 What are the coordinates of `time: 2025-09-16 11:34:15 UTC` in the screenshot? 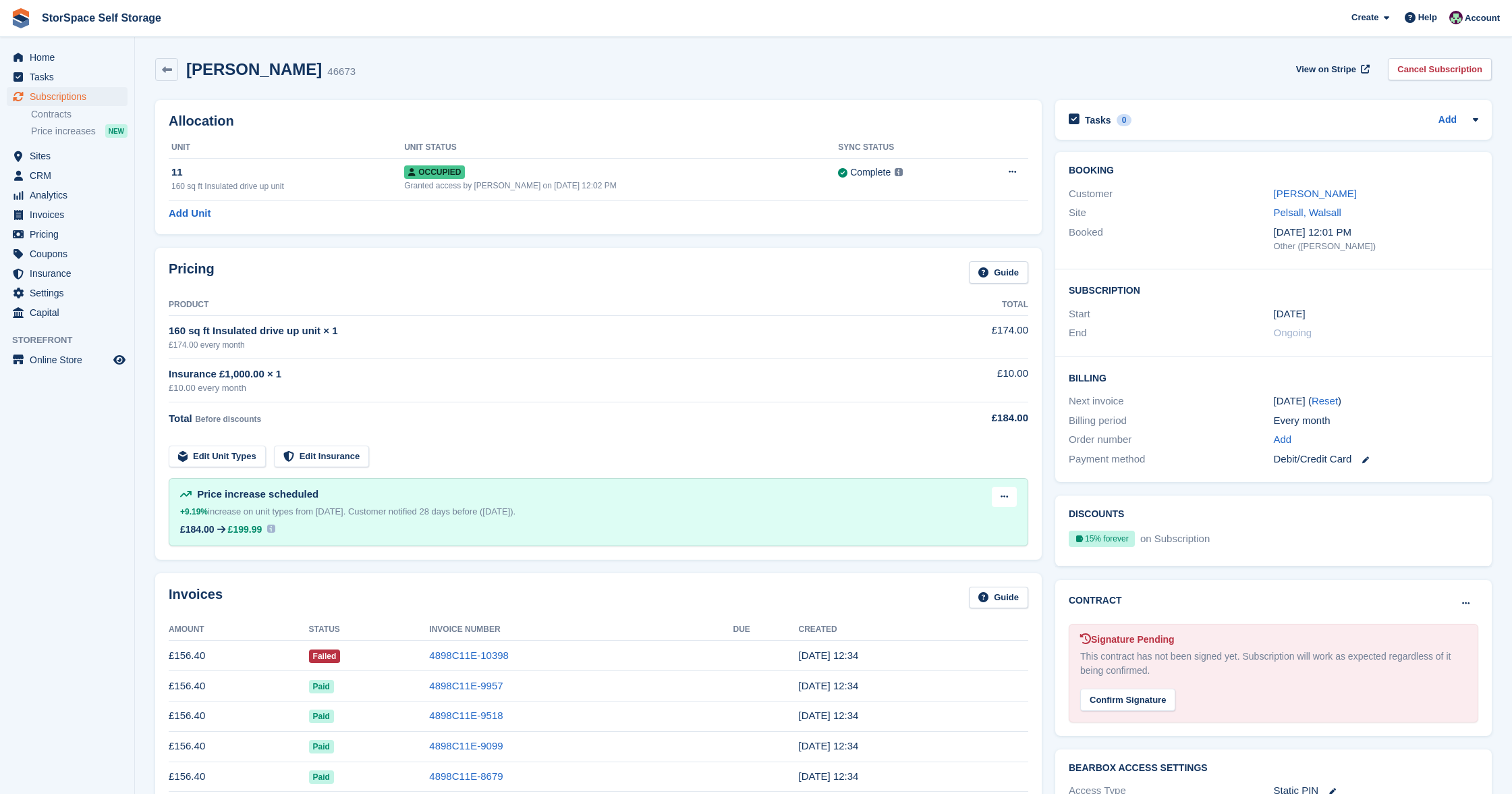 It's located at (829, 655).